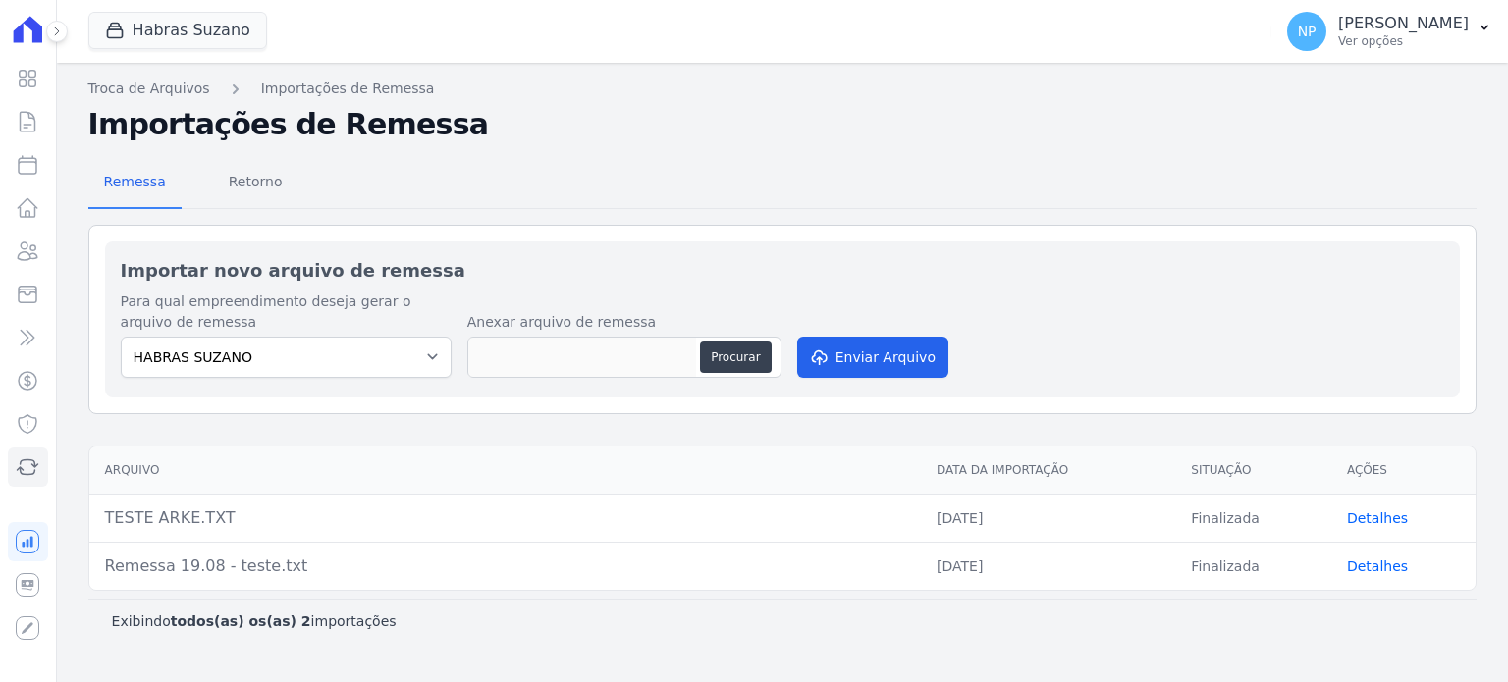  What do you see at coordinates (254, 621) in the screenshot?
I see `p: Exibindo importações` at bounding box center [254, 621].